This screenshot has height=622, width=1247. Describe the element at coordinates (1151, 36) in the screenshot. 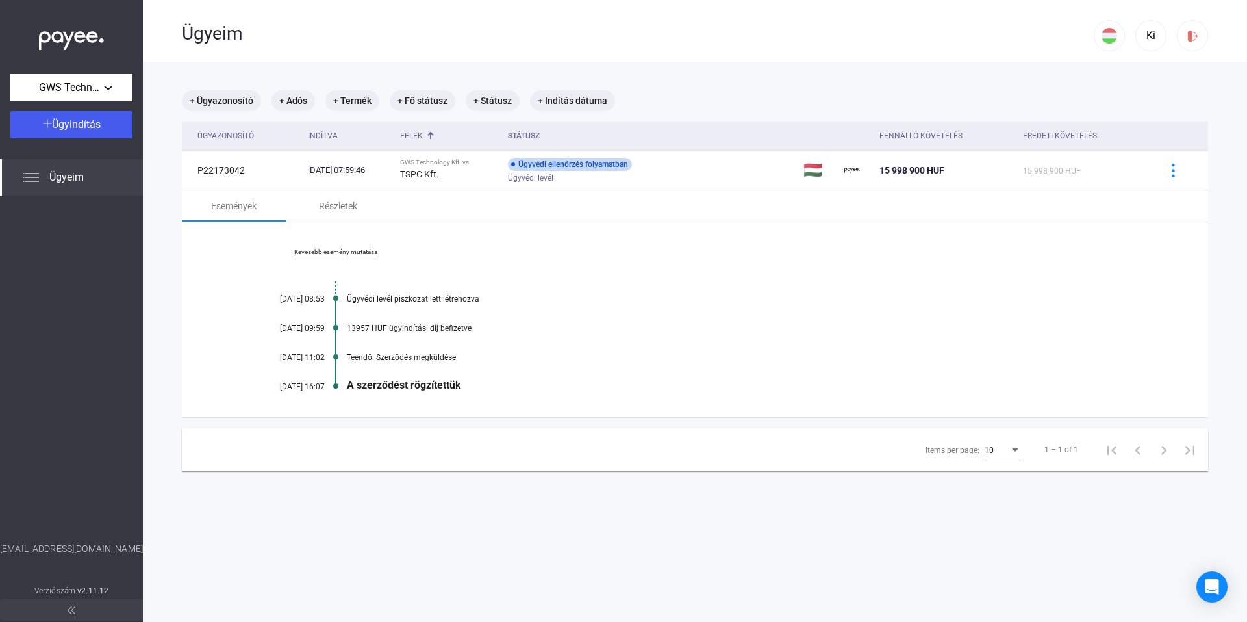

I see `button: Ki` at that location.